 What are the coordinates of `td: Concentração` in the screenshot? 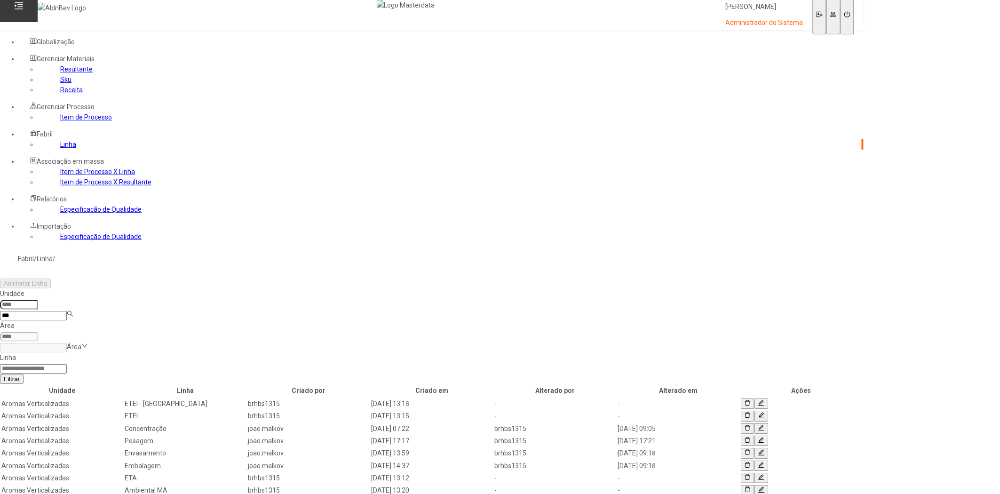 It's located at (185, 429).